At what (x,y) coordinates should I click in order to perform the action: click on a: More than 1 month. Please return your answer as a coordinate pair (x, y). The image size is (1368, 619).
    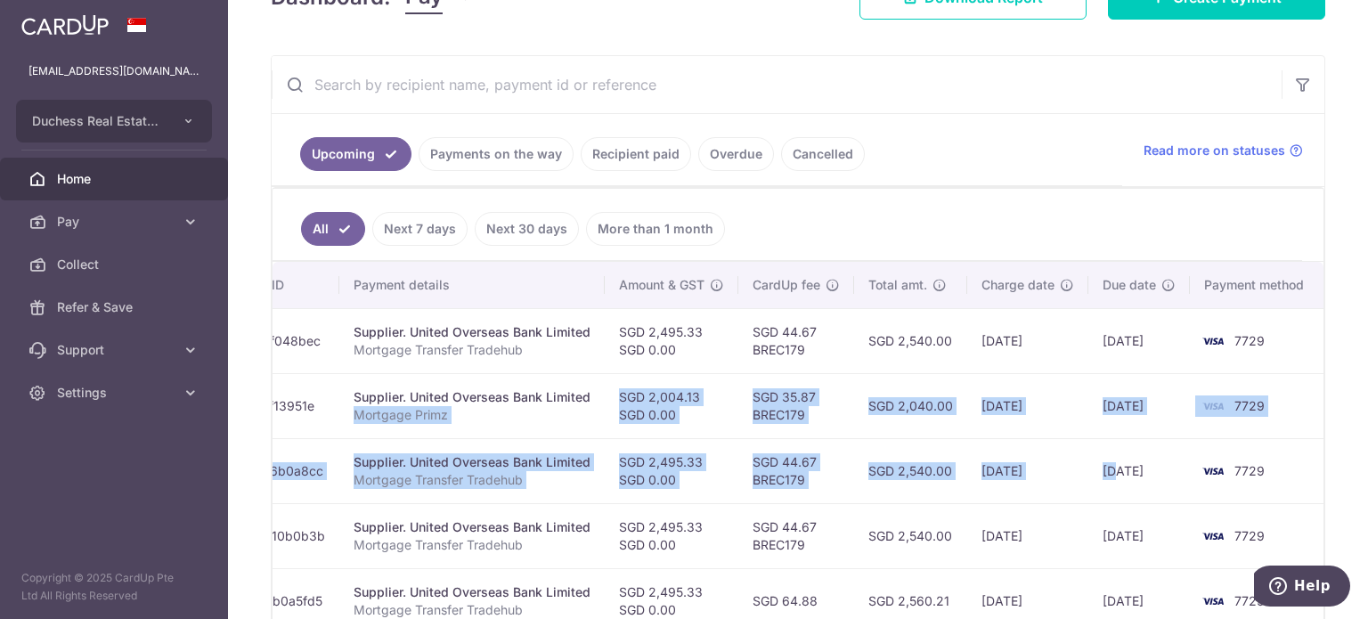
    Looking at the image, I should click on (656, 229).